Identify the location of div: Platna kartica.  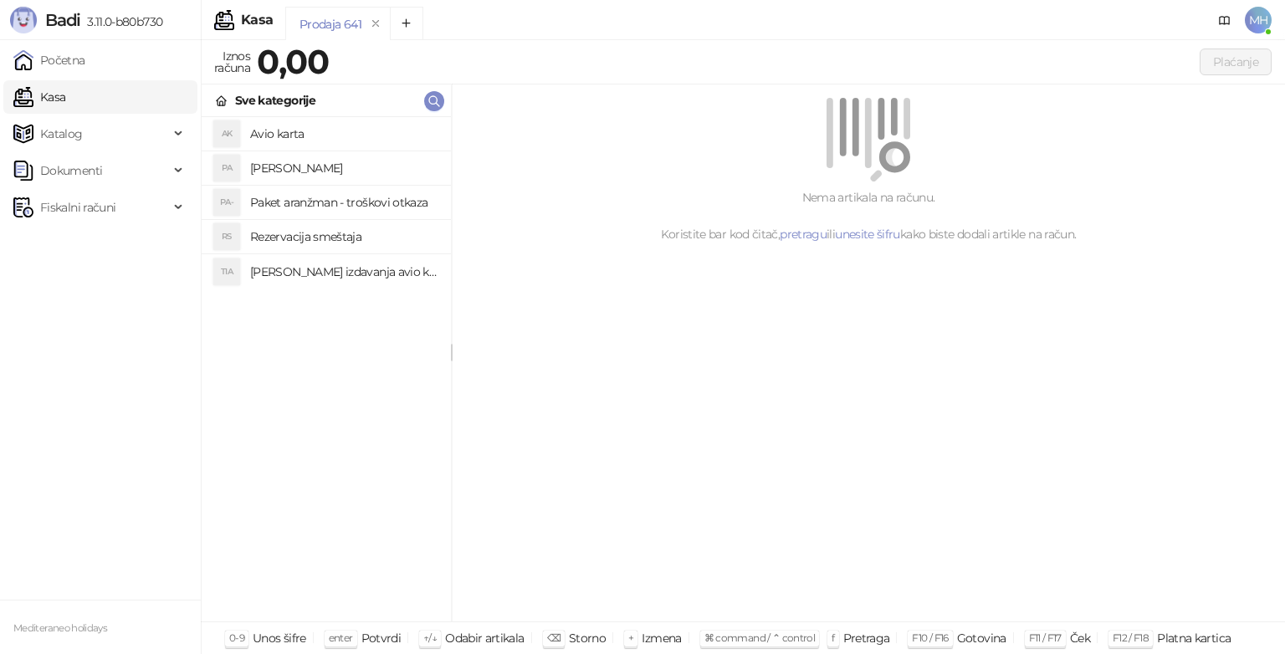
(1193, 638).